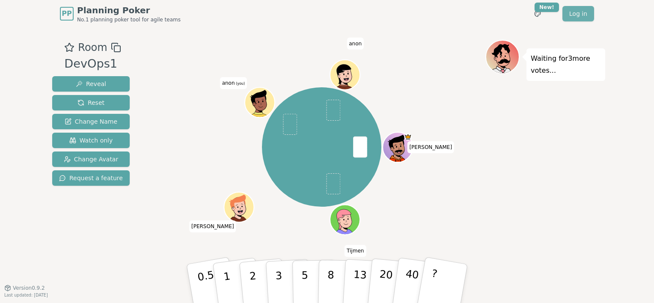  Describe the element at coordinates (547, 7) in the screenshot. I see `div: New!` at that location.